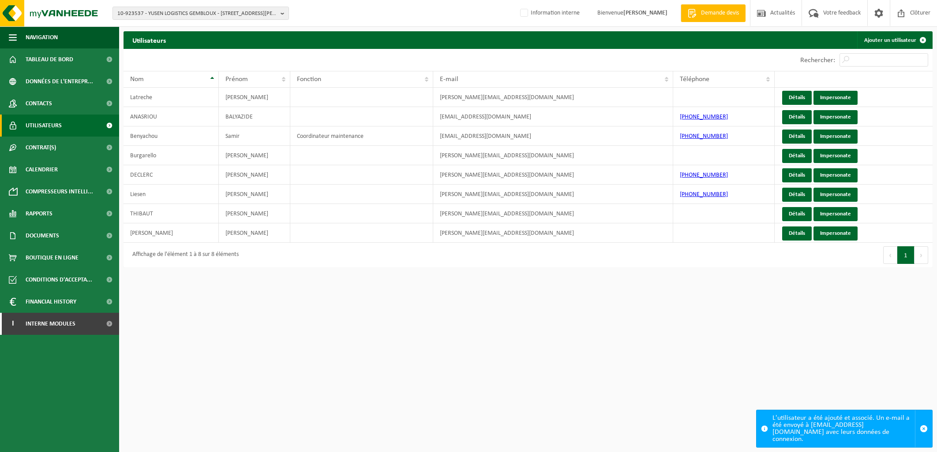 Image resolution: width=937 pixels, height=452 pixels. Describe the element at coordinates (817, 60) in the screenshot. I see `label: Rechercher:` at that location.